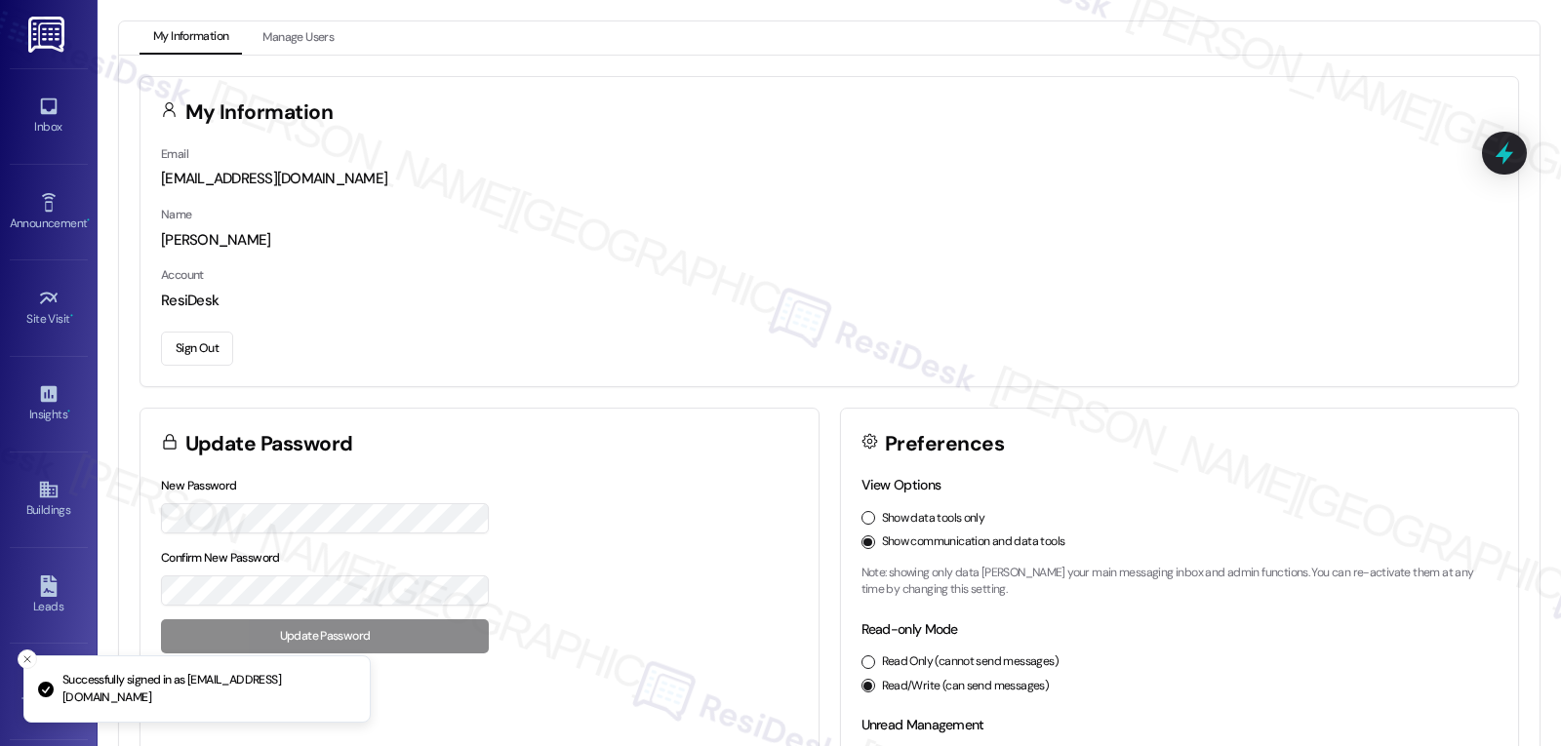  I want to click on label: Show data tools only, so click(934, 519).